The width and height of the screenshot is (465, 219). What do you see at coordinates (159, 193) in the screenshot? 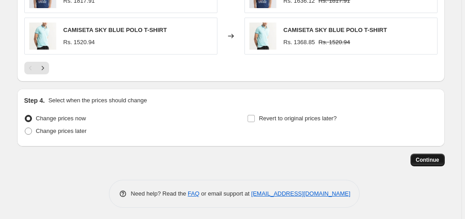
I see `span: Need help? Read the` at bounding box center [159, 193].